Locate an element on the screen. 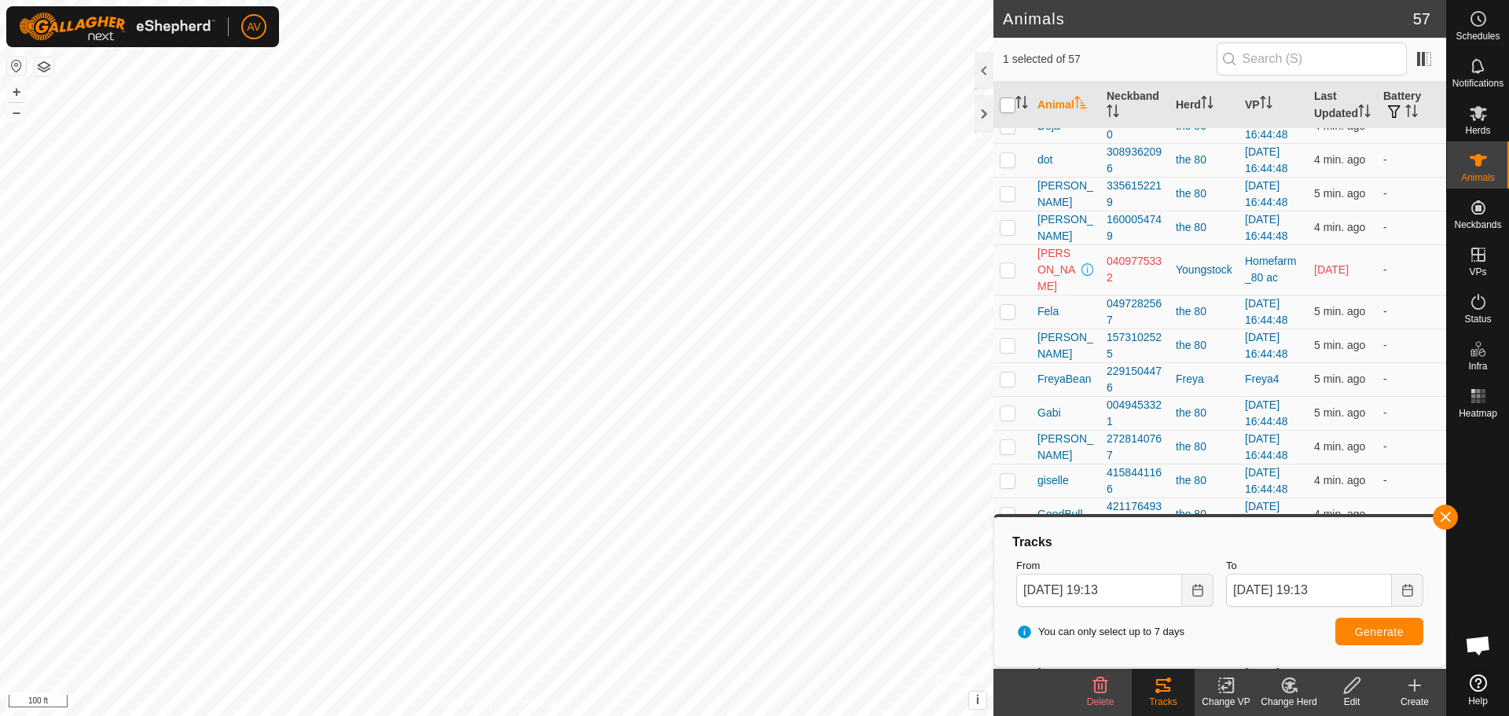 This screenshot has height=716, width=1509. div: 4158441166 is located at coordinates (1135, 481).